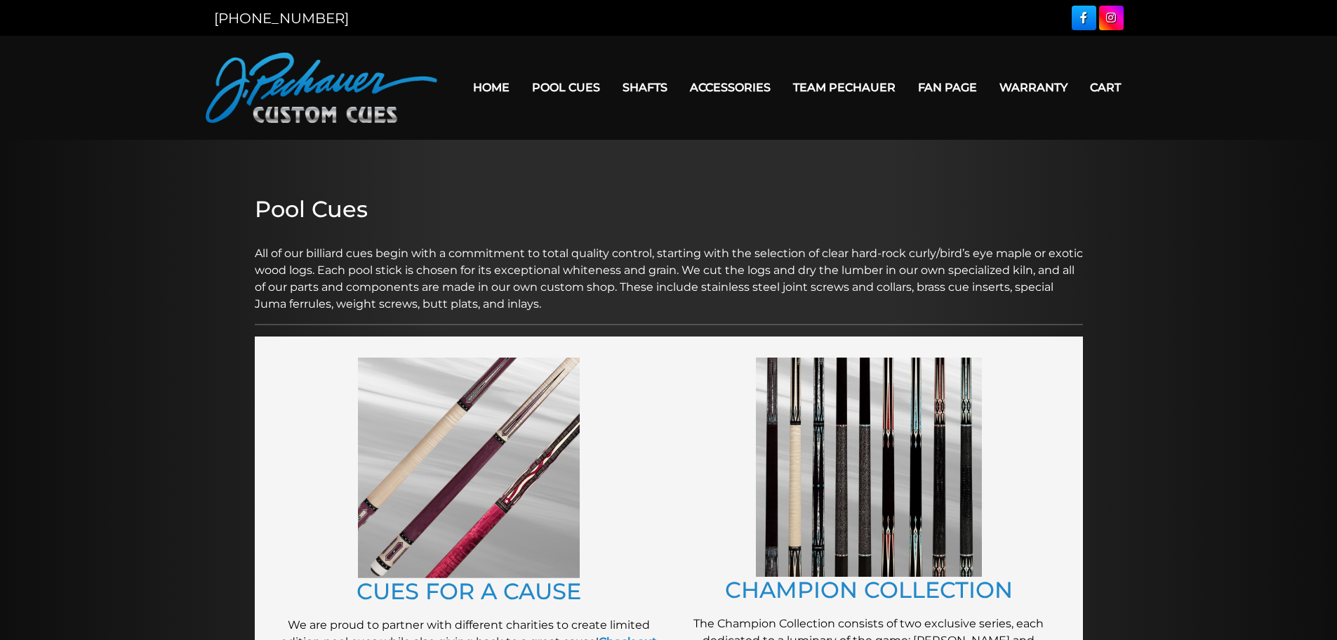 Image resolution: width=1337 pixels, height=640 pixels. I want to click on a: Team Pechauer, so click(845, 87).